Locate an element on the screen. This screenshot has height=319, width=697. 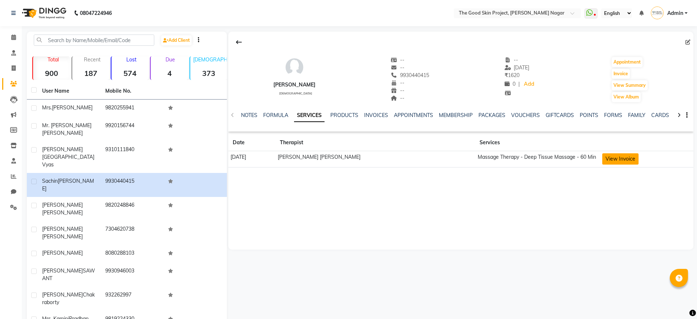
a: Add is located at coordinates (529, 84).